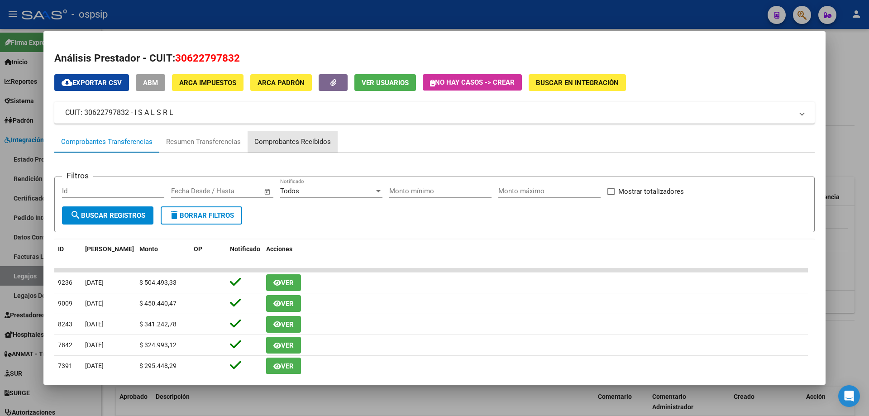 The height and width of the screenshot is (416, 869). I want to click on mat-panel-title: CUIT: 30622797832 - I S A L S R L, so click(429, 113).